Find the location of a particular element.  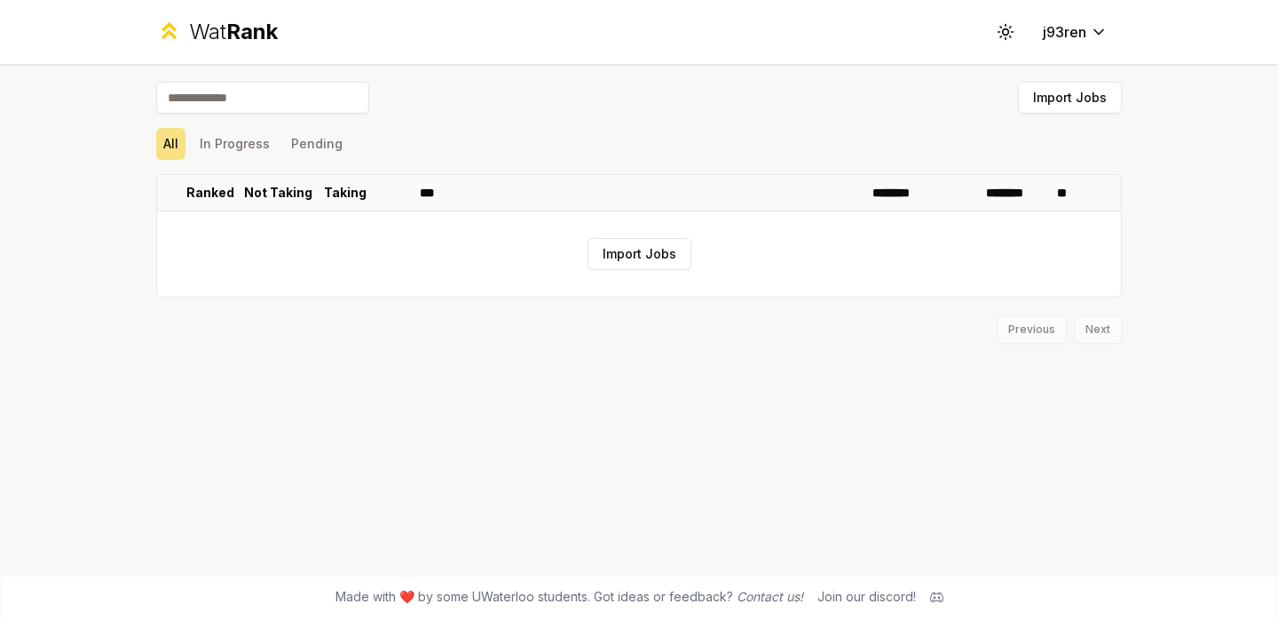

p: Not Taking is located at coordinates (278, 193).